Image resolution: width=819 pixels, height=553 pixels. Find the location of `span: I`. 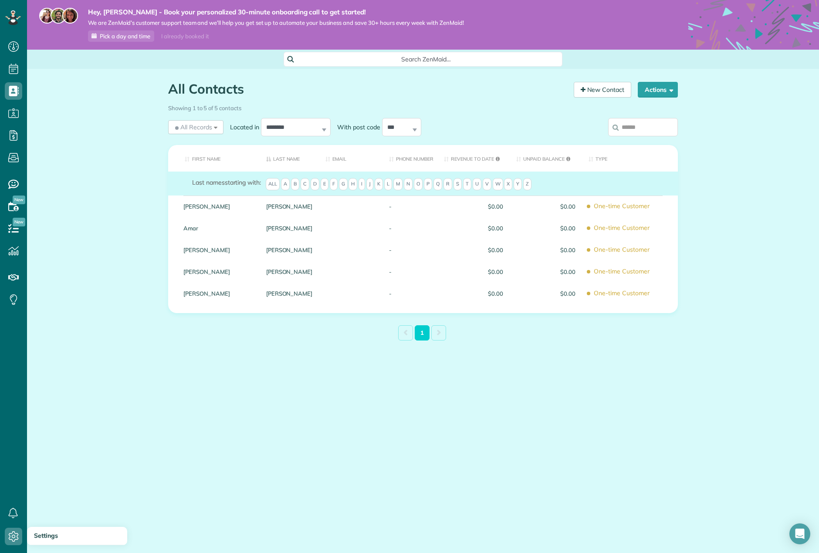

span: I is located at coordinates (362, 184).